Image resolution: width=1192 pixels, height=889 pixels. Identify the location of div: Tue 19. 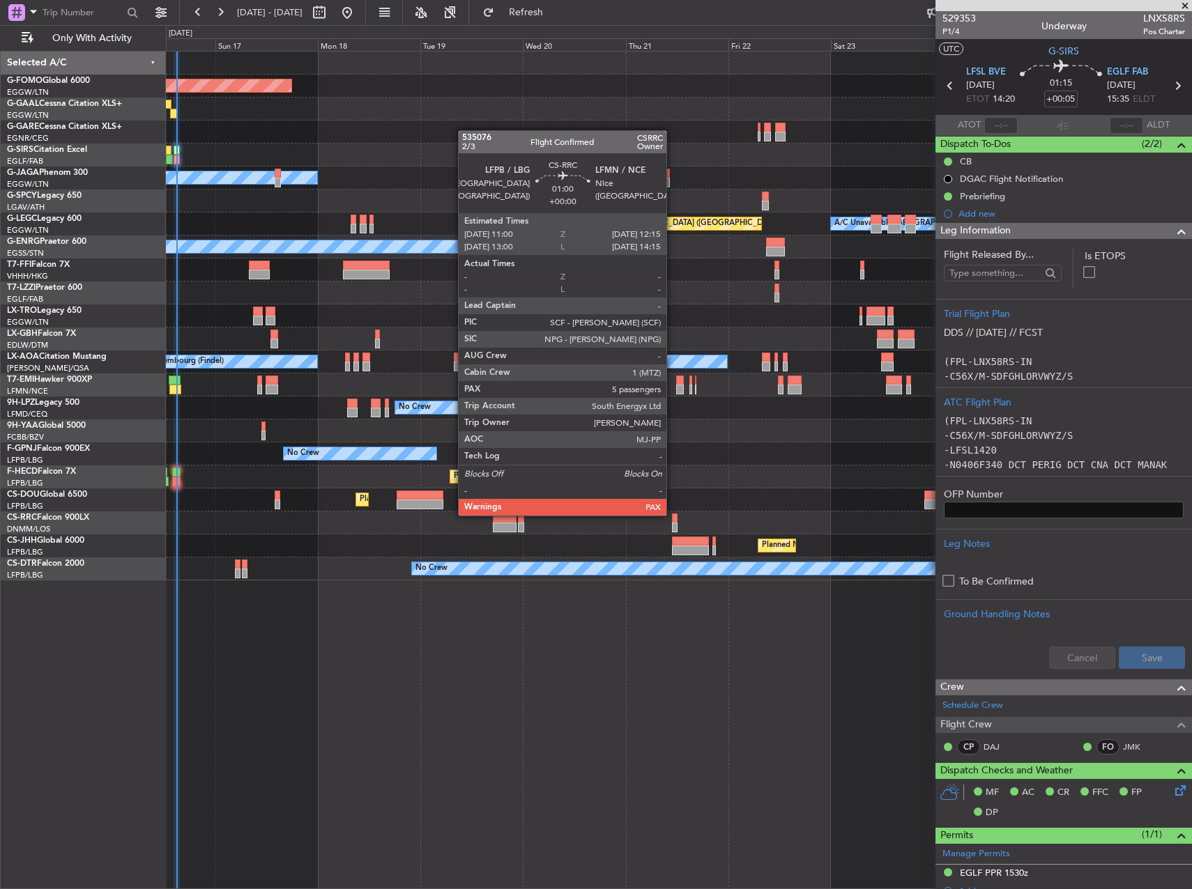
(471, 45).